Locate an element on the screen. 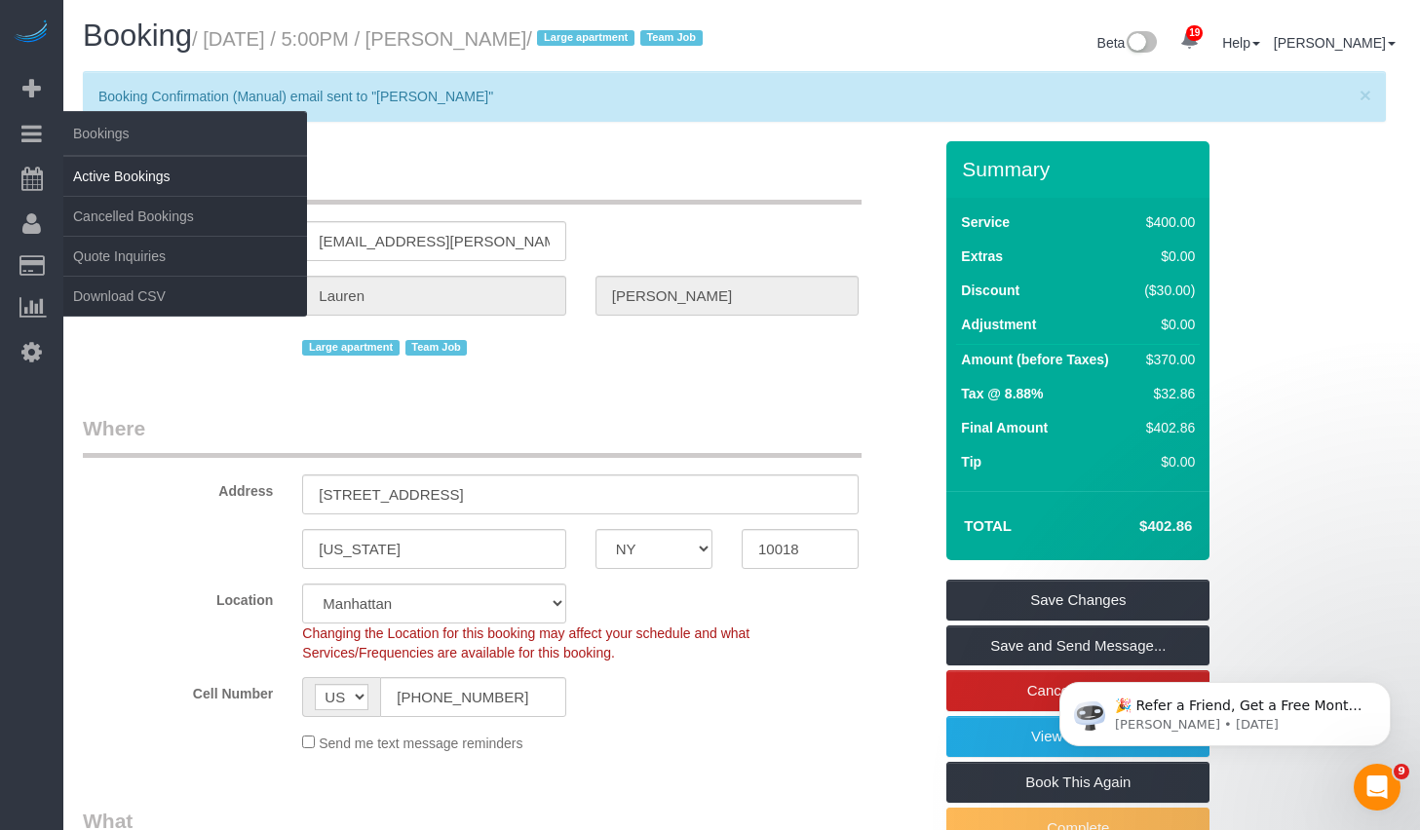  a: 19 is located at coordinates (1189, 41).